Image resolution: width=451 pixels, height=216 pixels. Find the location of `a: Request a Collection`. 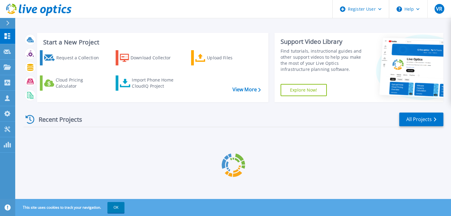

a: Request a Collection is located at coordinates (71, 58).